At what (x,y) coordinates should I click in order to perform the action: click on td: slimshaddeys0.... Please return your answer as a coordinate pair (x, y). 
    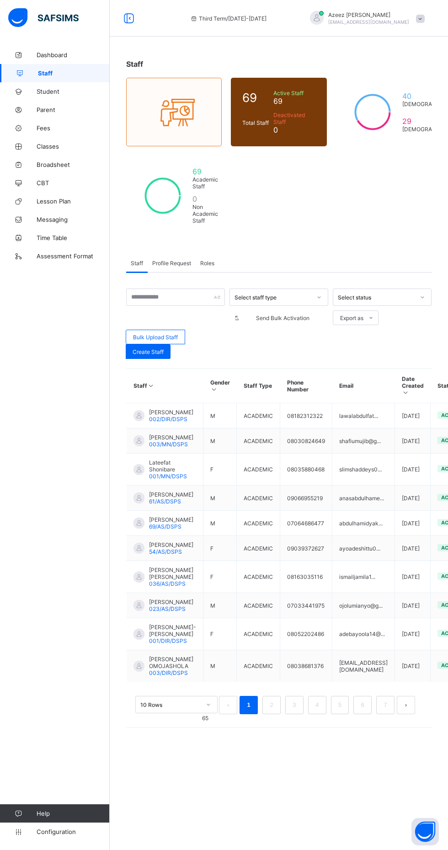
    Looking at the image, I should click on (363, 469).